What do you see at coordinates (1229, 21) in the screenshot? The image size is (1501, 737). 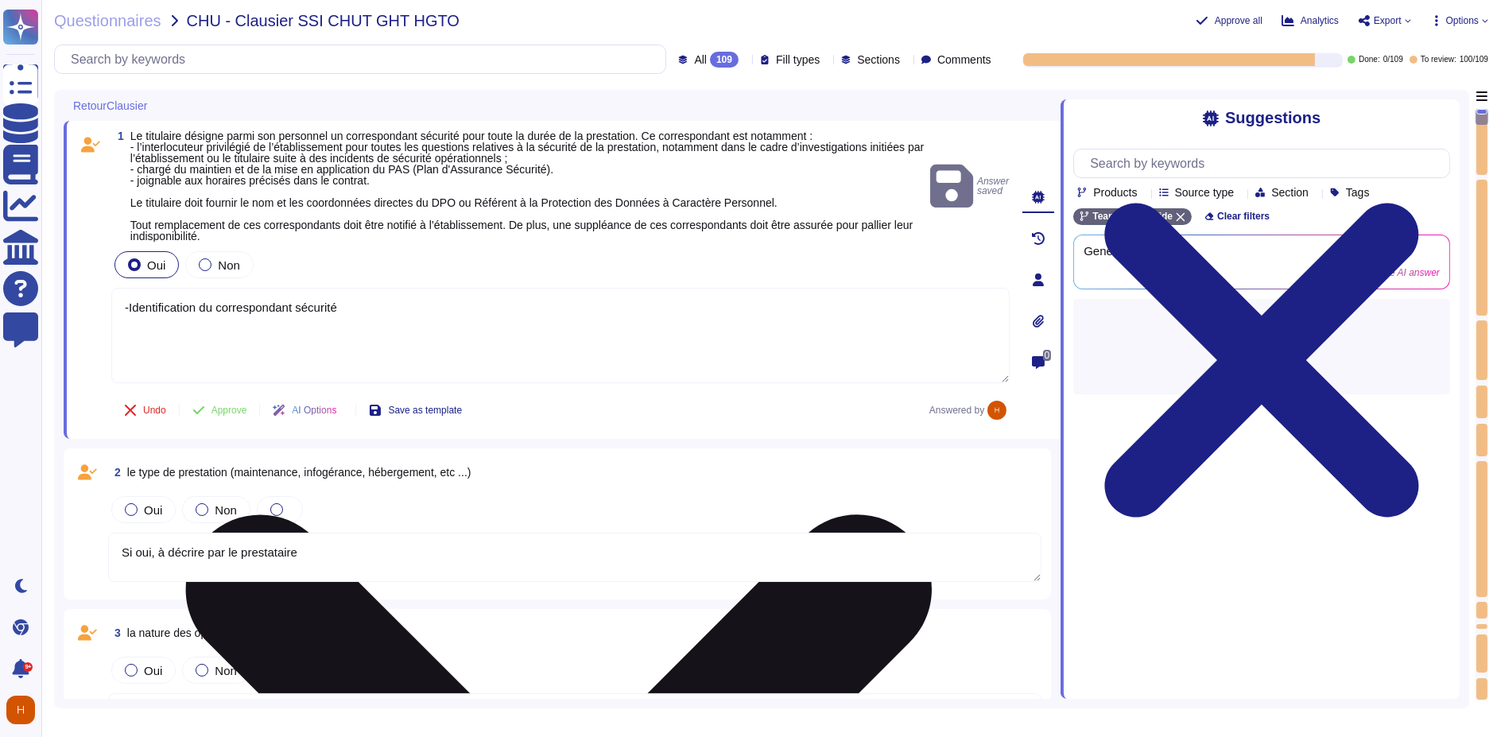 I see `button: Approve all` at bounding box center [1229, 21].